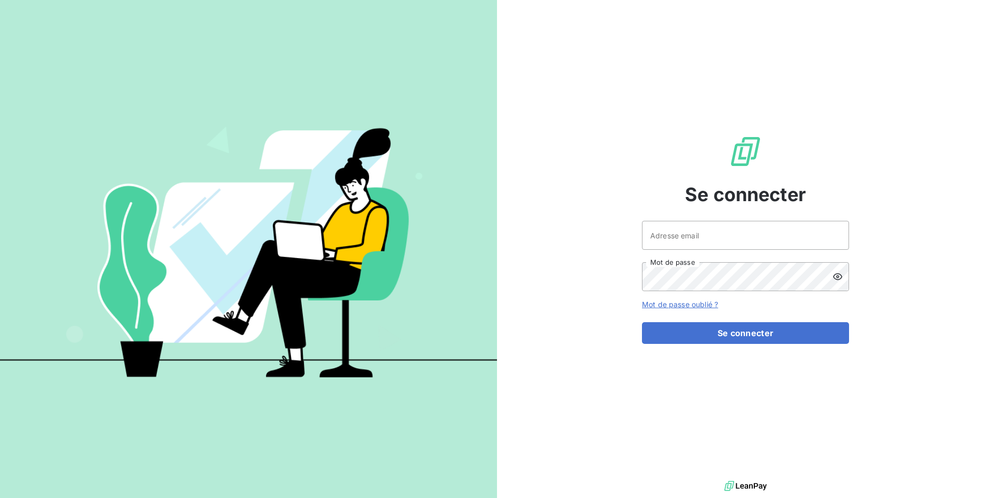 The image size is (994, 498). Describe the element at coordinates (745, 235) in the screenshot. I see `input: placeholder` at that location.